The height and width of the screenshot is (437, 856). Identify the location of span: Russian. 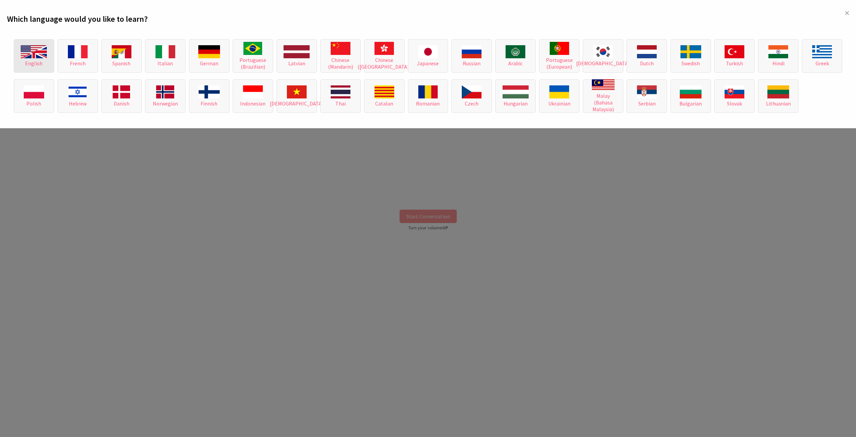
(472, 63).